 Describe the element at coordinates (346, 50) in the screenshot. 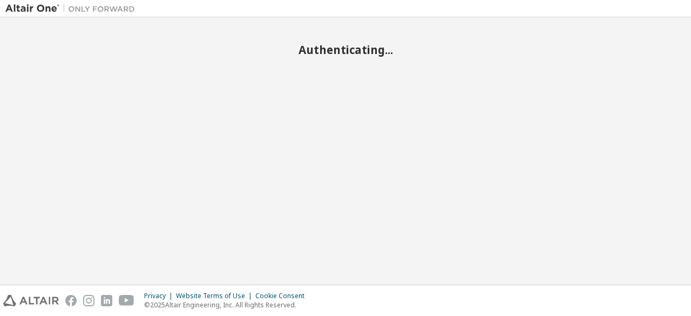

I see `h2: Authenticating...` at that location.